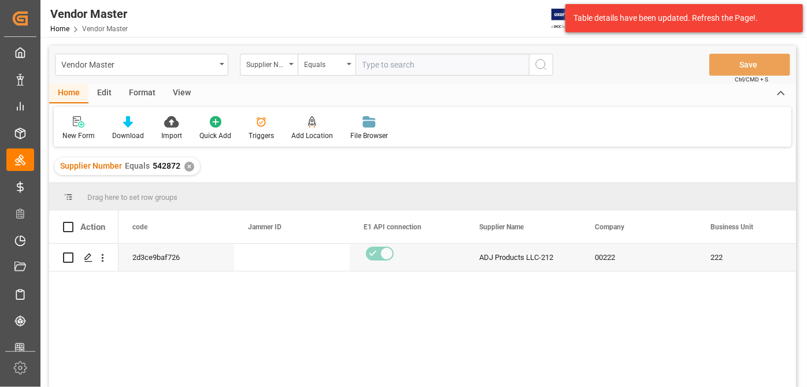 The height and width of the screenshot is (387, 807). I want to click on div: Add Location, so click(312, 136).